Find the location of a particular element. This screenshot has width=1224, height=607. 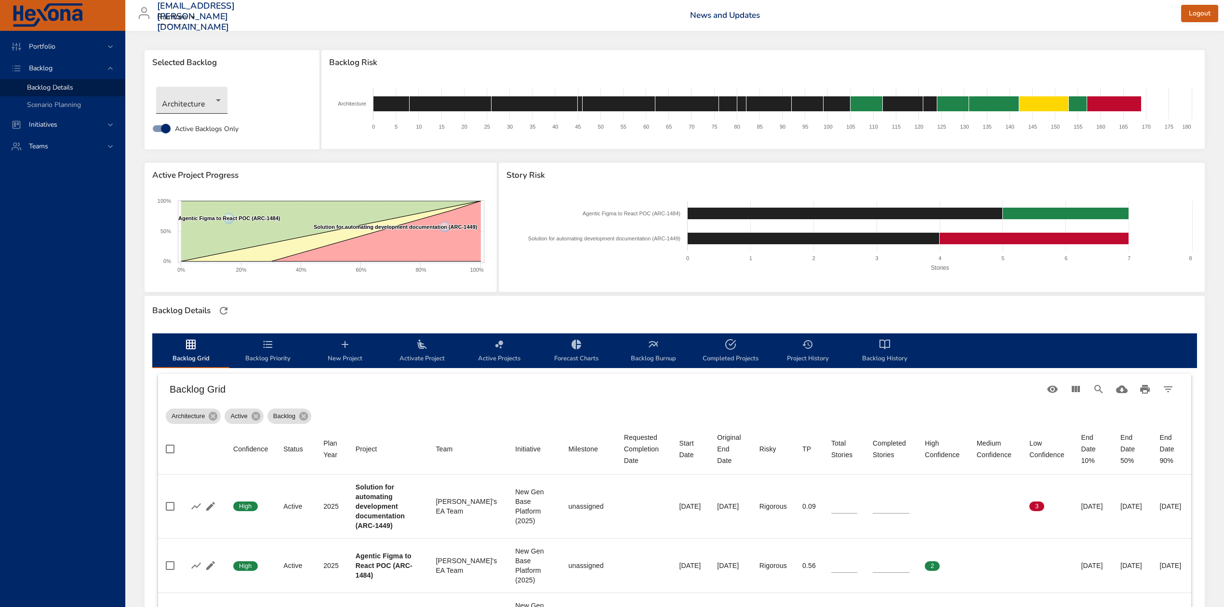

div: 0.56 is located at coordinates (809, 566).